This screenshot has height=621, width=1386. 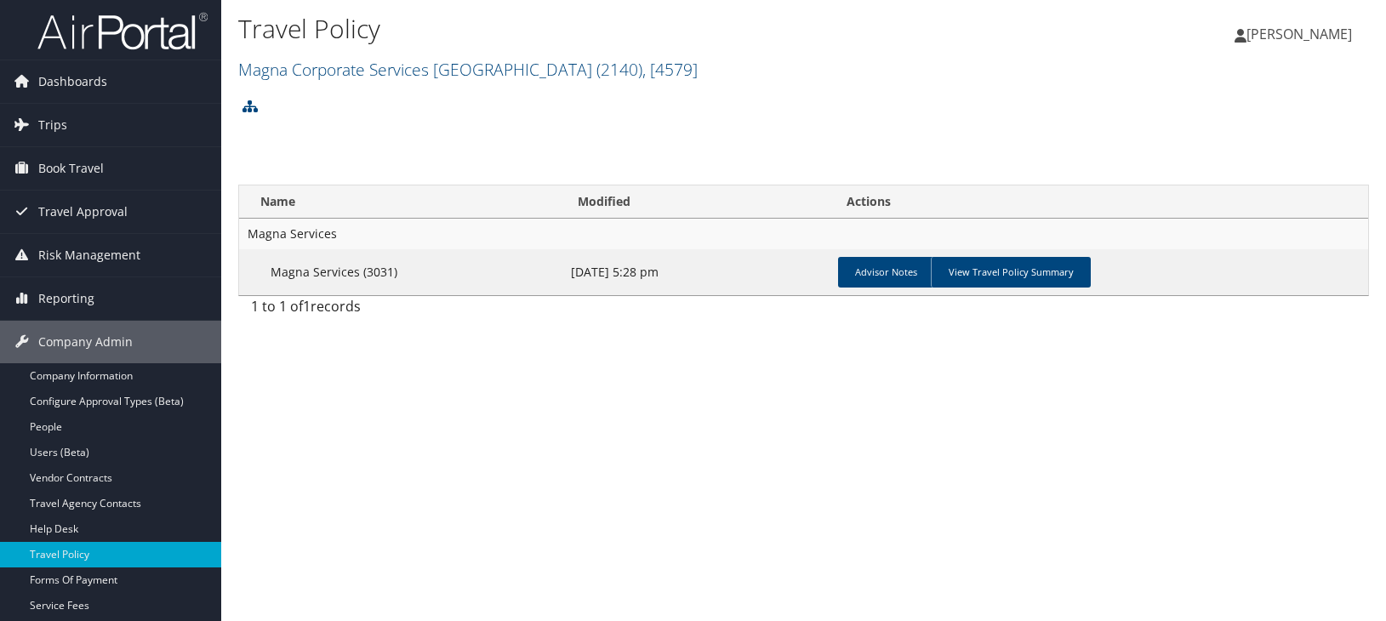 What do you see at coordinates (620, 69) in the screenshot?
I see `span: ( 2140 )` at bounding box center [620, 69].